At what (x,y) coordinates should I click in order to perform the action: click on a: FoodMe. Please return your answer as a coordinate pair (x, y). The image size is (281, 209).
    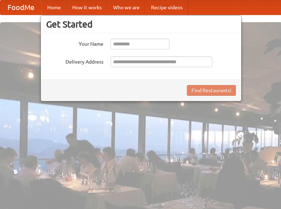
    Looking at the image, I should click on (21, 8).